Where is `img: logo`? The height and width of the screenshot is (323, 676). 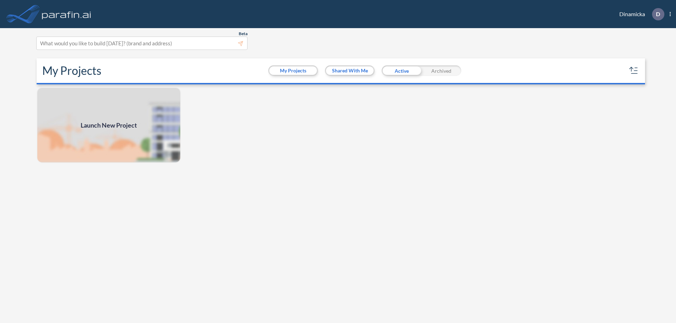 img: logo is located at coordinates (67, 14).